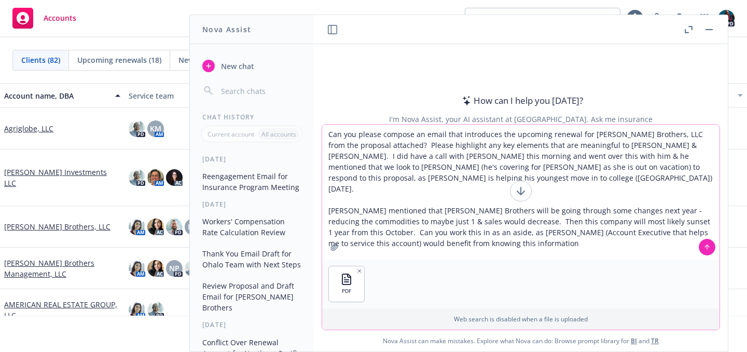 This screenshot has width=747, height=352. I want to click on button: Workers' Compensation Rate Calculation Review, so click(252, 227).